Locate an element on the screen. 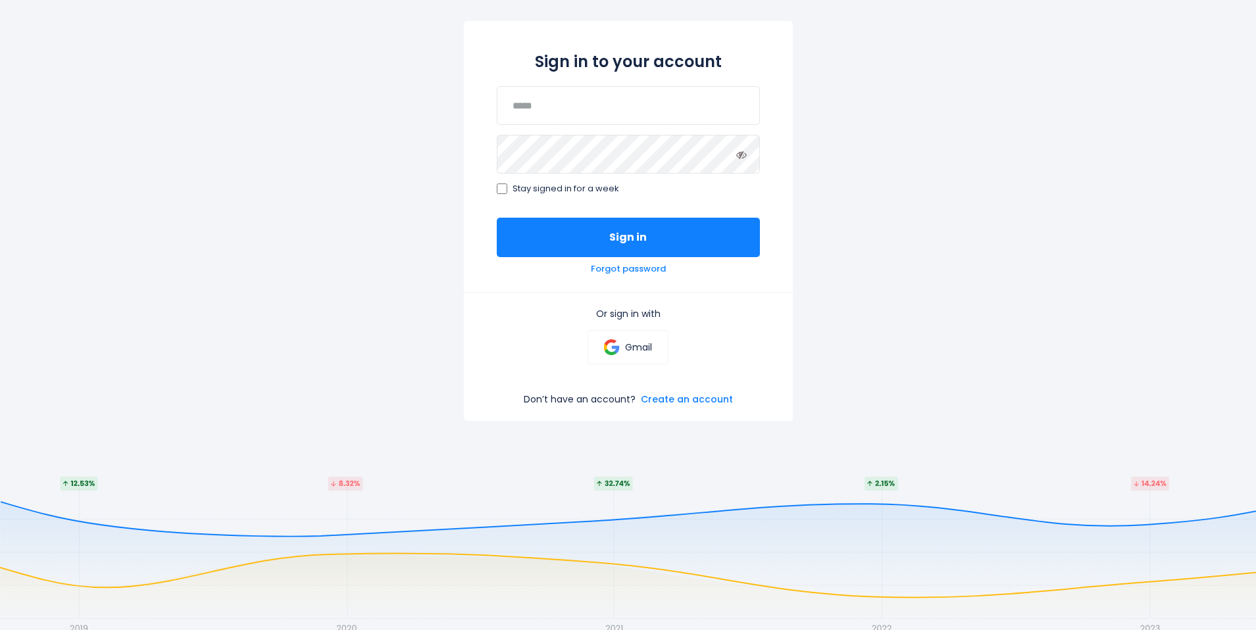  p: Gmail is located at coordinates (638, 347).